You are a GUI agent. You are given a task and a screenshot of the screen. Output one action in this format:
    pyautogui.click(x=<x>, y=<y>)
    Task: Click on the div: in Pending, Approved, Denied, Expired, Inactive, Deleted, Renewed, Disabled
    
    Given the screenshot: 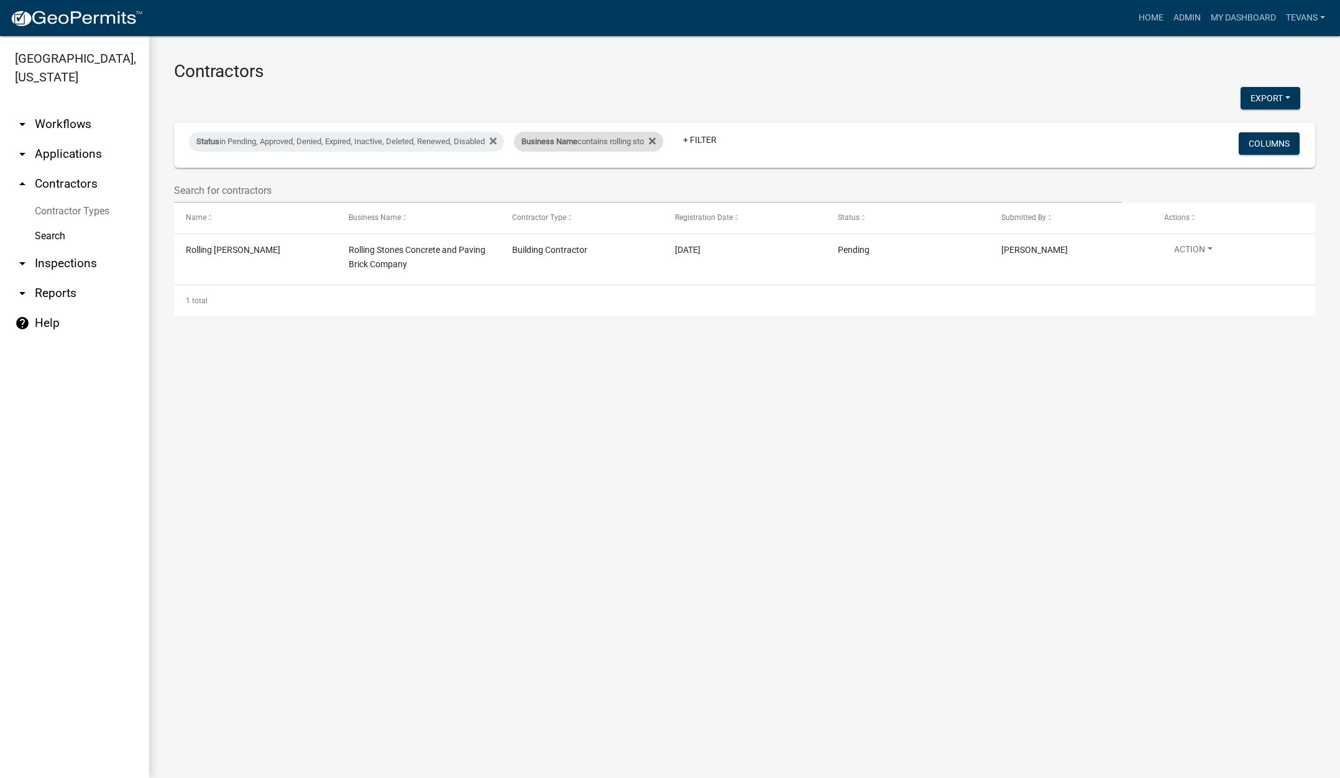 What is the action you would take?
    pyautogui.click(x=346, y=142)
    